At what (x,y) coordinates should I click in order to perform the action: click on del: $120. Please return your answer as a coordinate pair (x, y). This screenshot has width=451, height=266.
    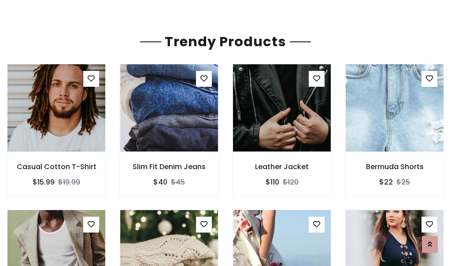
    Looking at the image, I should click on (291, 182).